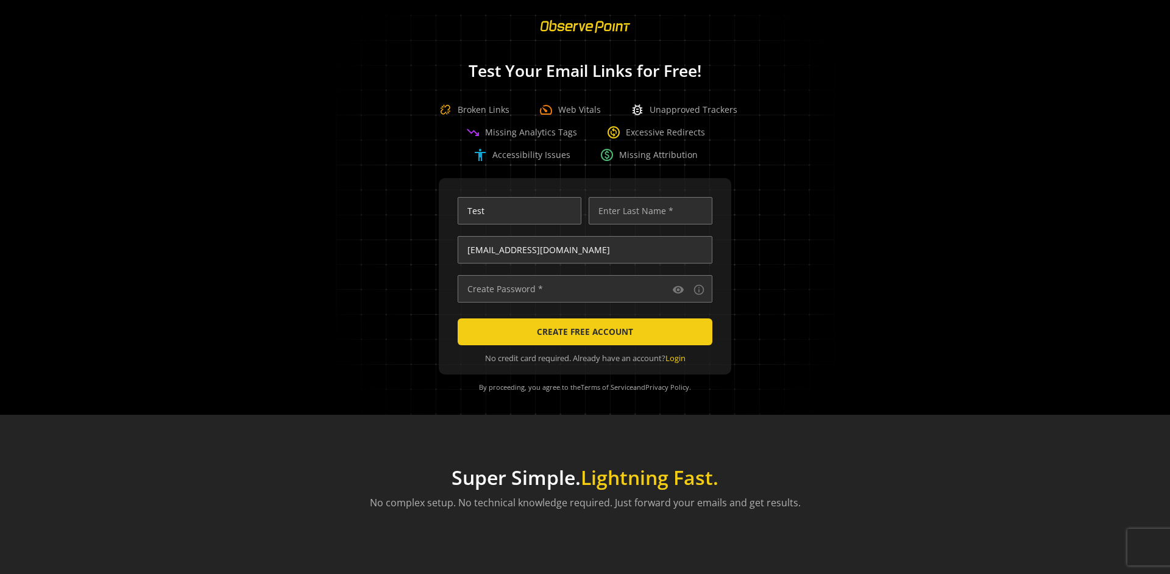  What do you see at coordinates (607, 386) in the screenshot?
I see `a: Terms of Service` at bounding box center [607, 386].